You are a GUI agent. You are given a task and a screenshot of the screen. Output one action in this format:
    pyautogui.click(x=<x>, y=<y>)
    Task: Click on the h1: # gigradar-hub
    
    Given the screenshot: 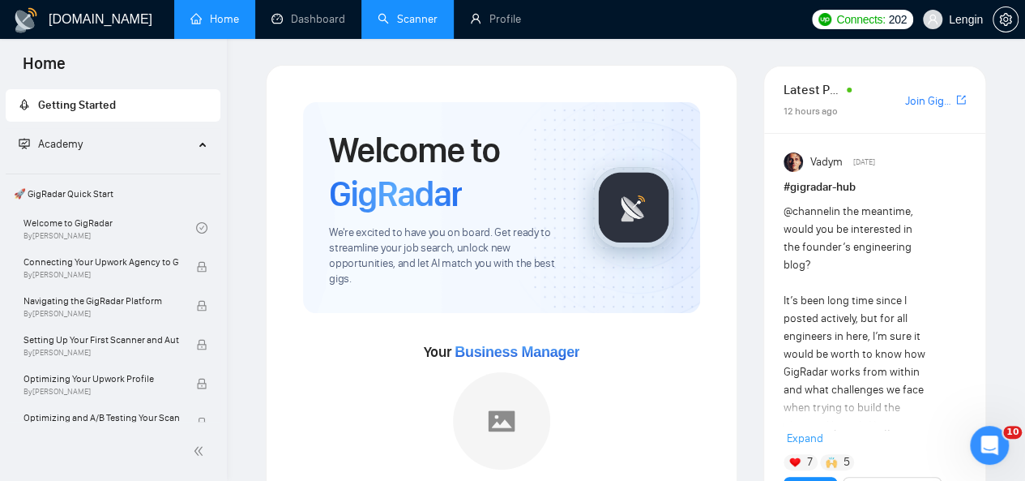 What is the action you would take?
    pyautogui.click(x=875, y=187)
    